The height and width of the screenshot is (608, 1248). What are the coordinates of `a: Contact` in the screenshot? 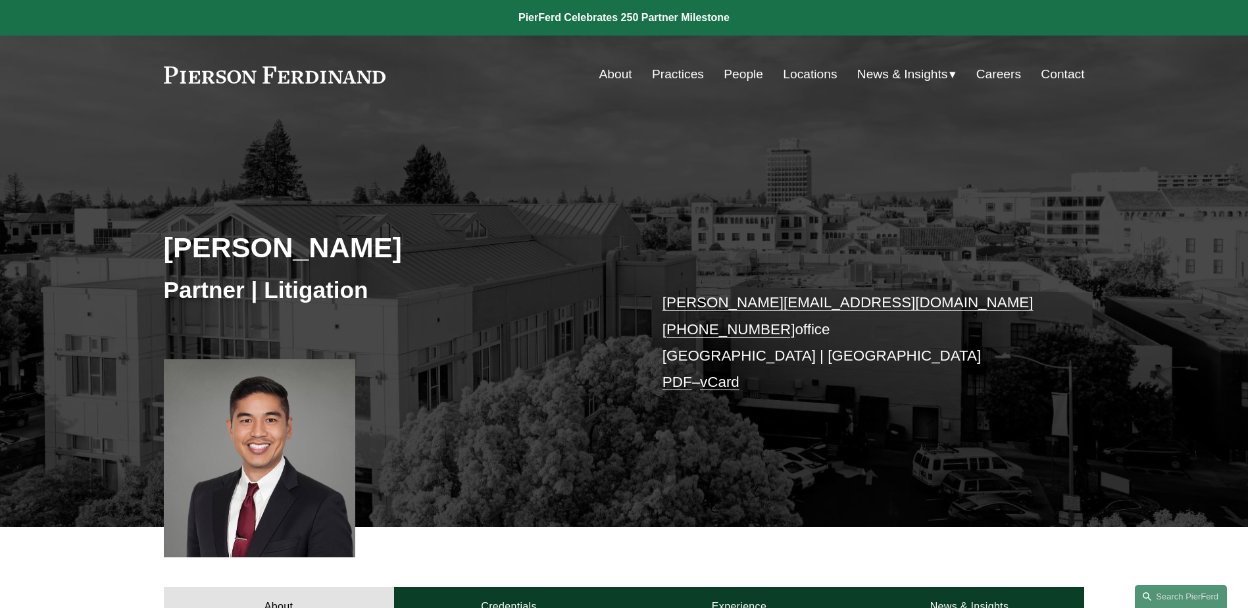 It's located at (1063, 74).